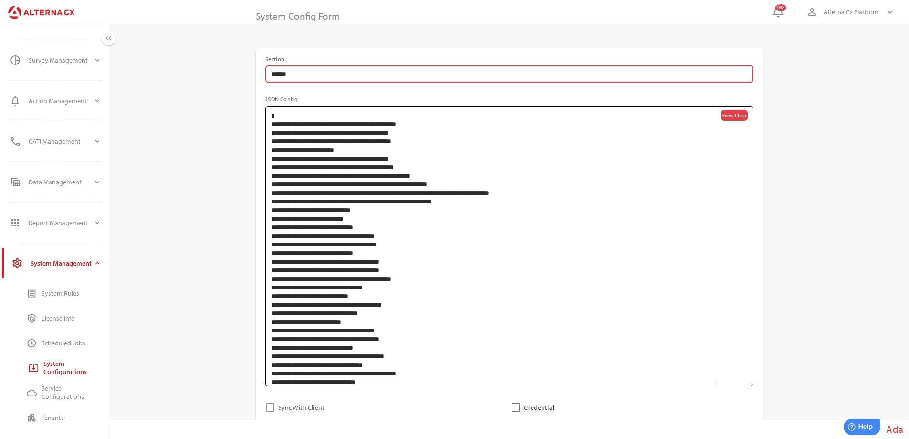 Image resolution: width=909 pixels, height=439 pixels. What do you see at coordinates (509, 99) in the screenshot?
I see `div: JSON Config` at bounding box center [509, 99].